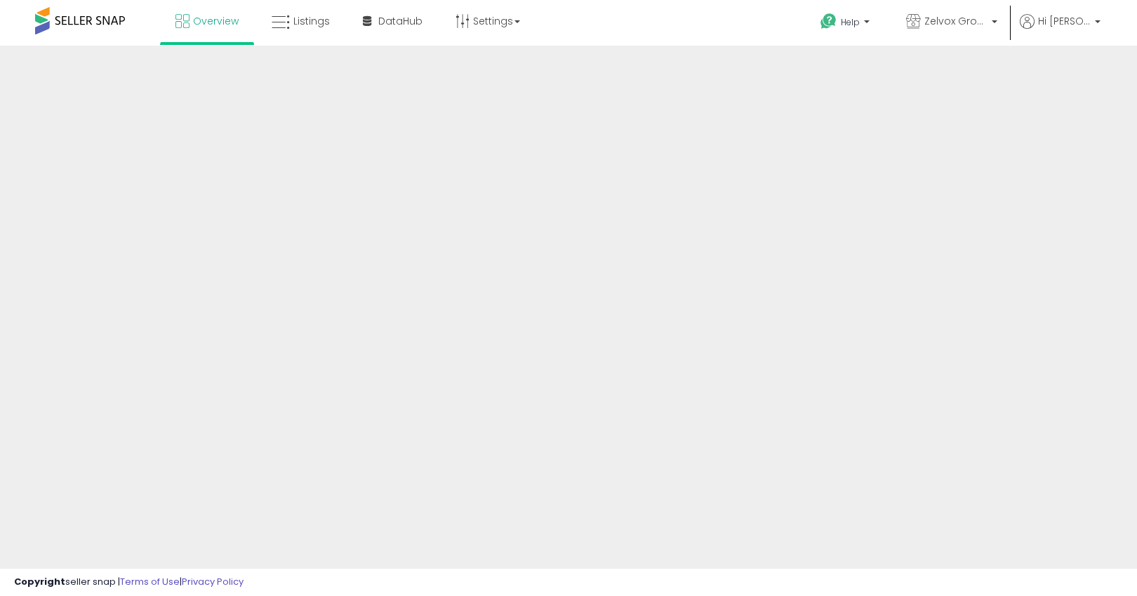 The width and height of the screenshot is (1137, 596). What do you see at coordinates (213, 581) in the screenshot?
I see `a: Privacy Policy` at bounding box center [213, 581].